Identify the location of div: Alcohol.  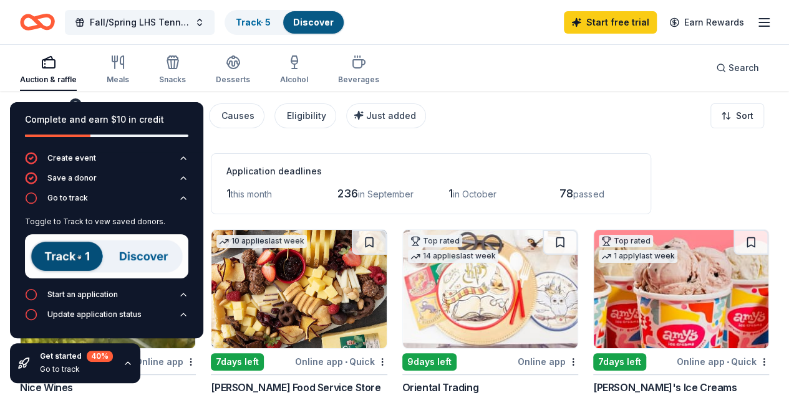
(294, 80).